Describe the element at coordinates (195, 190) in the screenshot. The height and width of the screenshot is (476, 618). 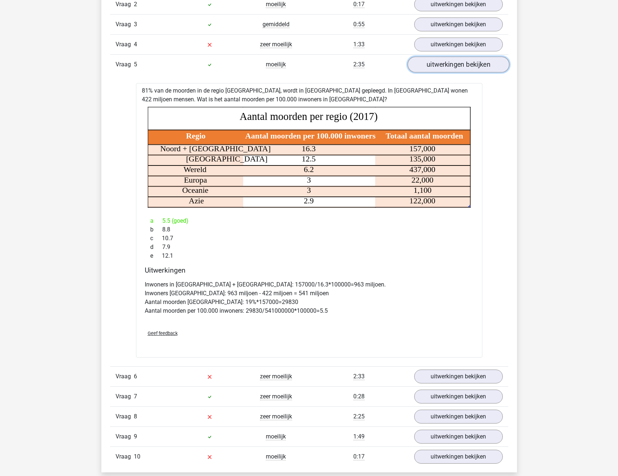
I see `tspan: Oceanie` at that location.